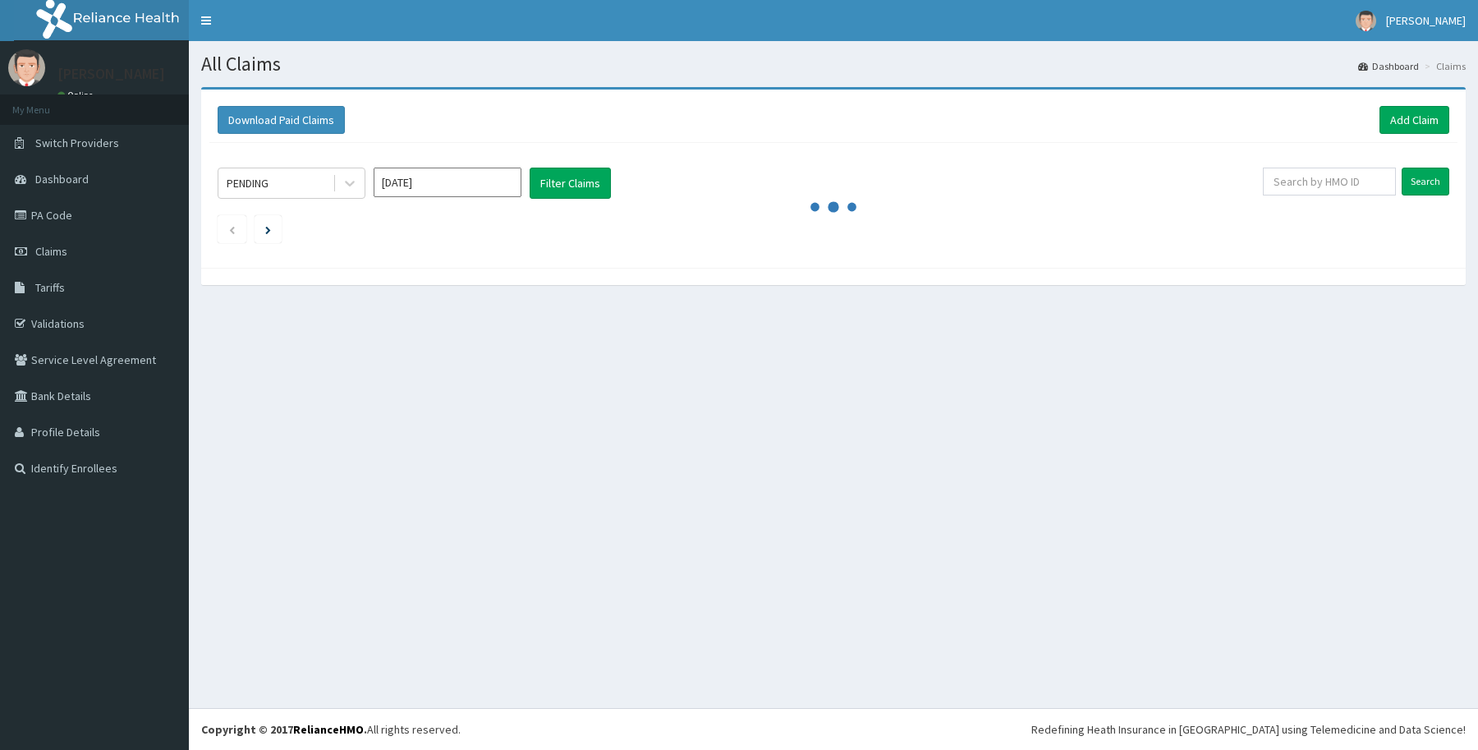 This screenshot has height=750, width=1478. I want to click on a: Online, so click(77, 95).